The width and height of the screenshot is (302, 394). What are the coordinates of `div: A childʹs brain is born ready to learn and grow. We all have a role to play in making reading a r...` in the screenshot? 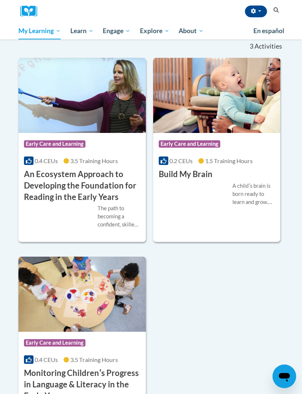 It's located at (254, 194).